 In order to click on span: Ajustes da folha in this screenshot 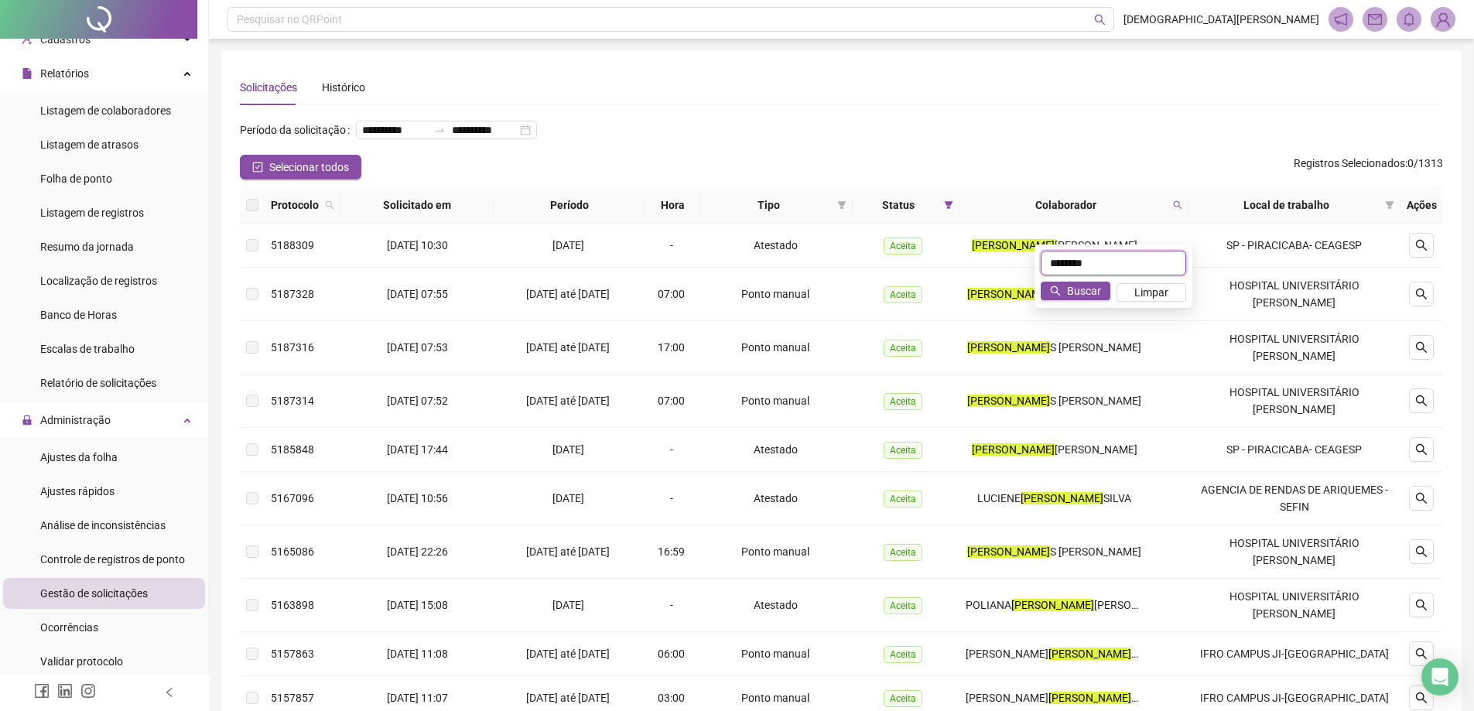, I will do `click(79, 457)`.